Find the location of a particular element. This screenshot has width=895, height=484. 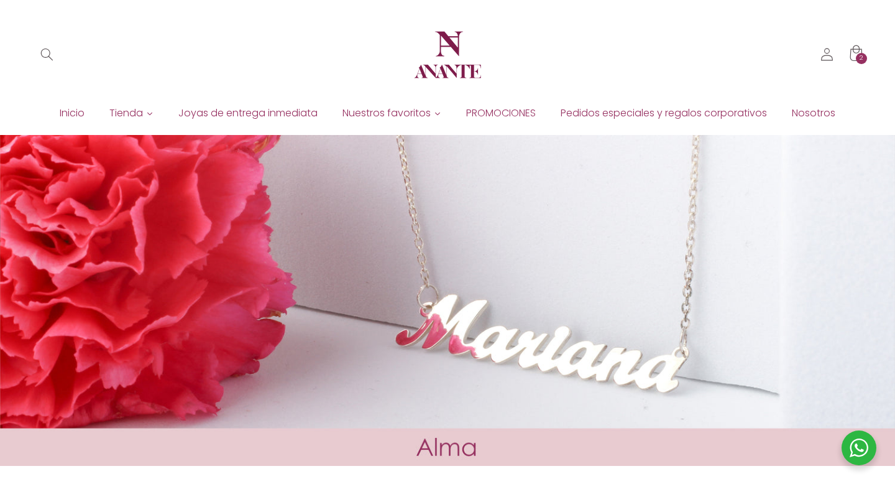

span: Inicio is located at coordinates (72, 113).